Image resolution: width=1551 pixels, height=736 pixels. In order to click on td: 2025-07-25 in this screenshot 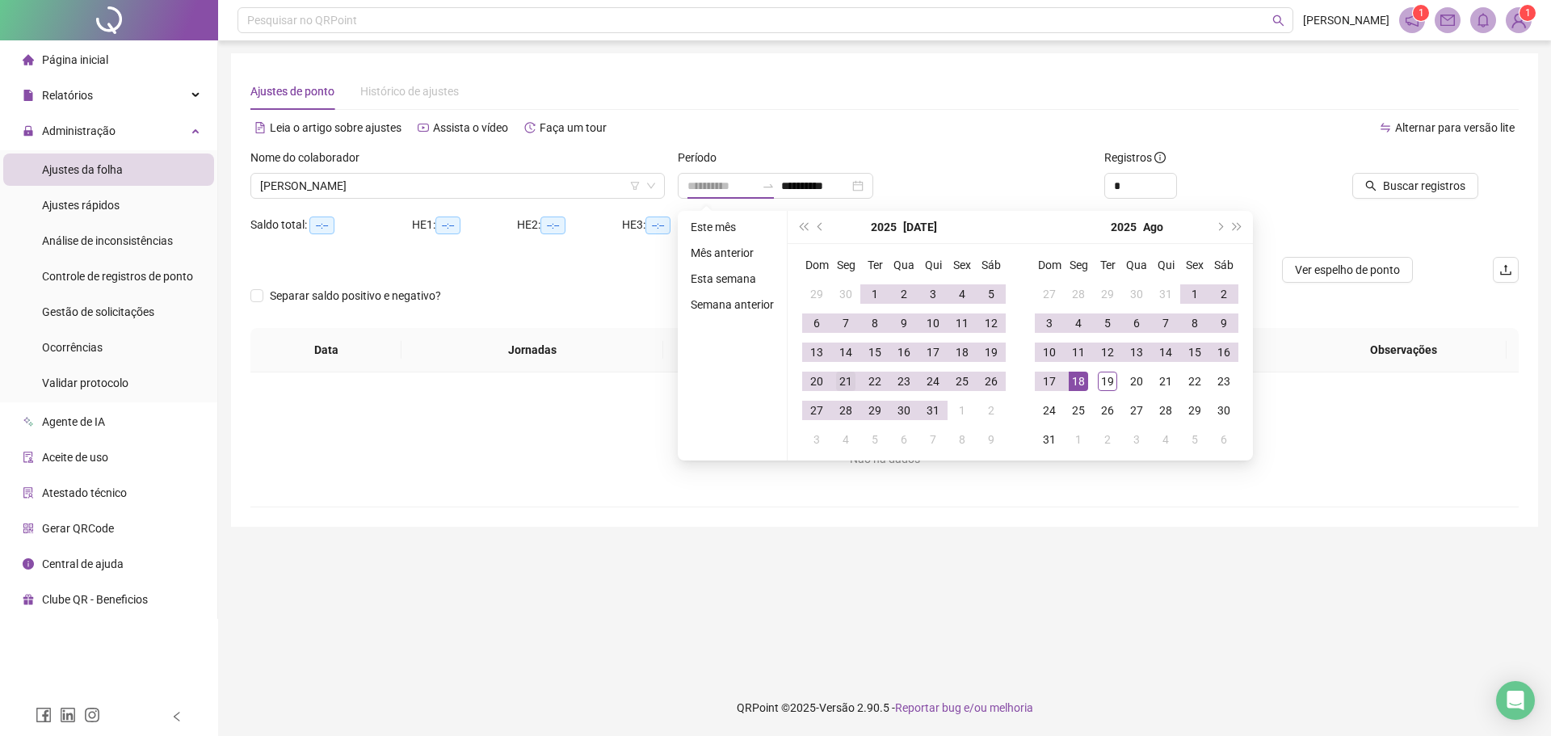, I will do `click(962, 381)`.